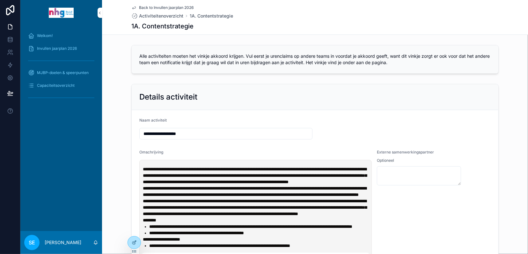 The width and height of the screenshot is (528, 254). What do you see at coordinates (56, 86) in the screenshot?
I see `span: Capaciteitsoverzicht` at bounding box center [56, 86].